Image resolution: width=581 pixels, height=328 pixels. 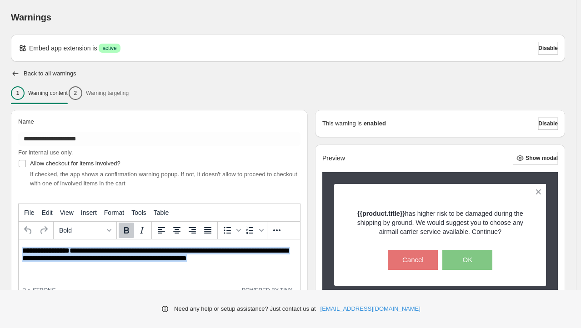 I want to click on p: This warning is, so click(x=342, y=124).